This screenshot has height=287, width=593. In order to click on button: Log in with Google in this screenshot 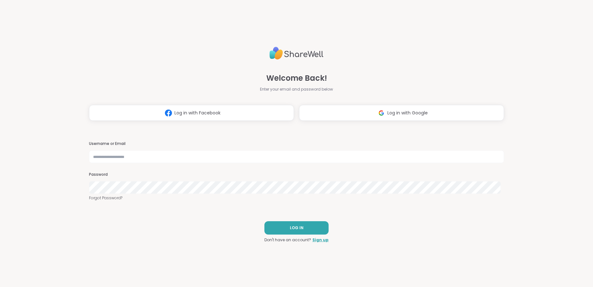, I will do `click(401, 113)`.